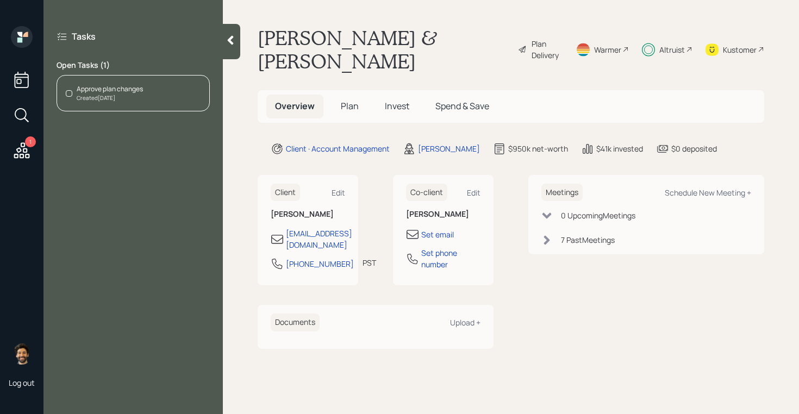  I want to click on div: Approve plan changes, so click(110, 89).